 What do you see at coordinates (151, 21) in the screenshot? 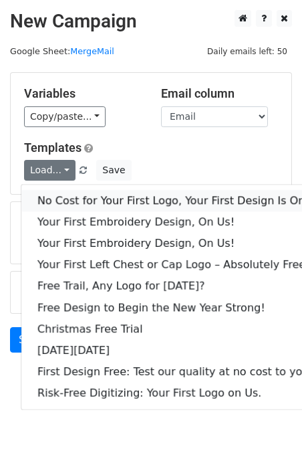
I see `h2: New Campaign` at bounding box center [151, 21].